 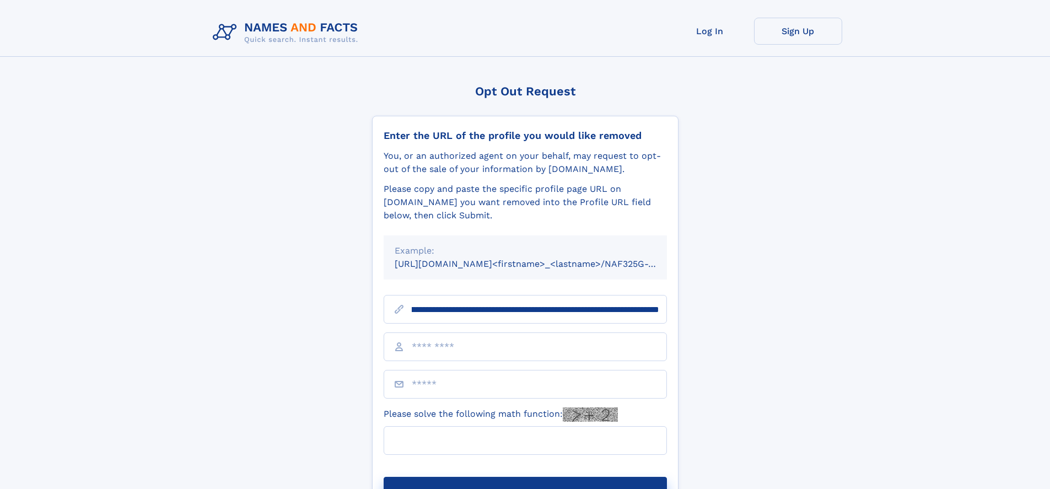 I want to click on div: Example:, so click(x=525, y=251).